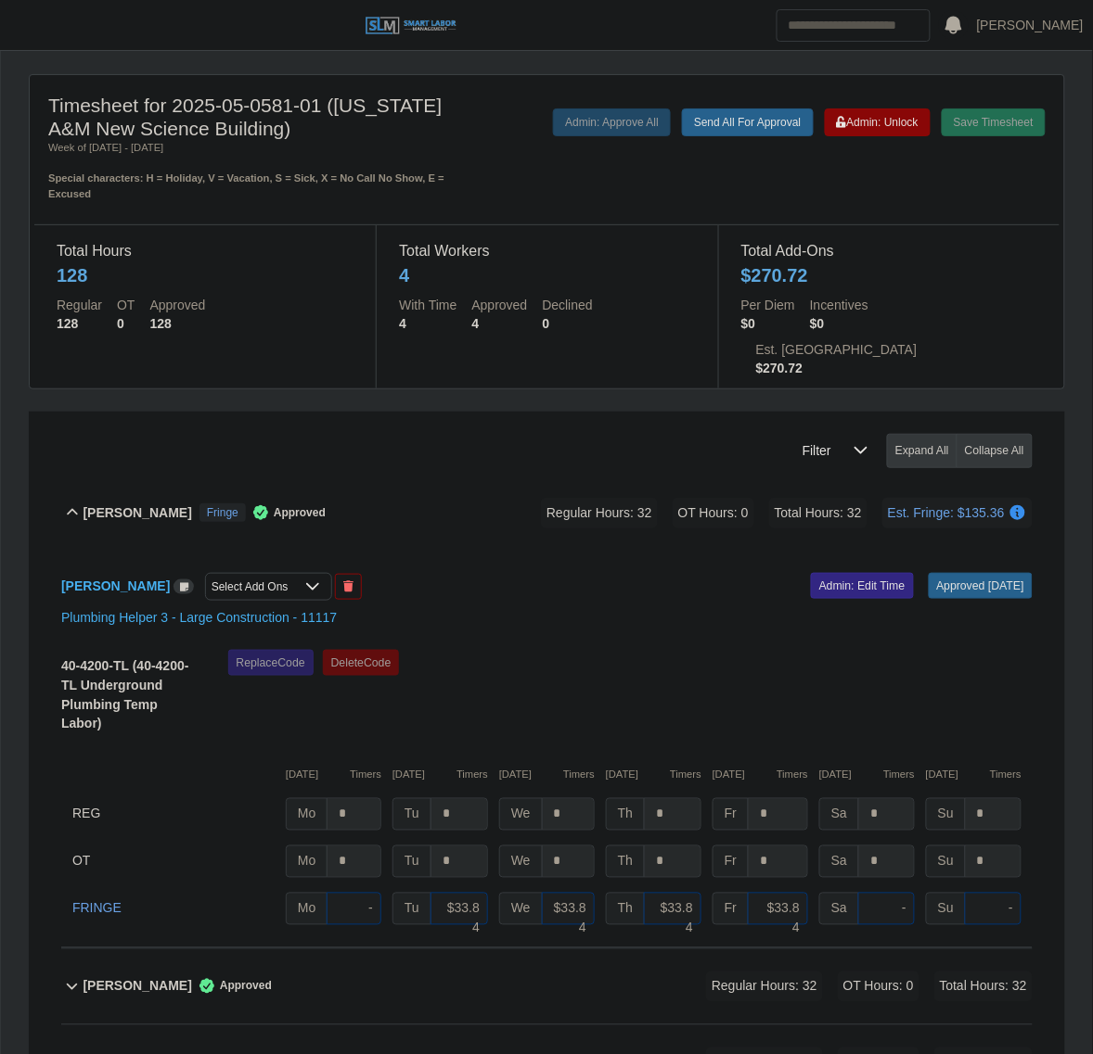 The image size is (1093, 1054). Describe the element at coordinates (96, 909) in the screenshot. I see `span: FRINGE` at that location.